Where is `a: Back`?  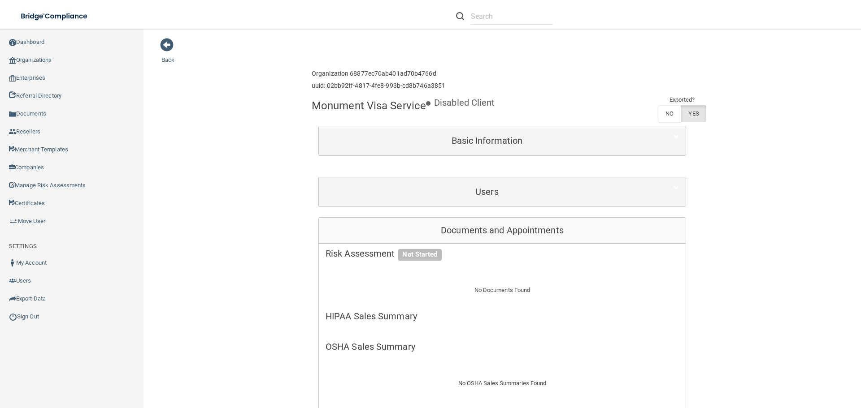 a: Back is located at coordinates (168, 54).